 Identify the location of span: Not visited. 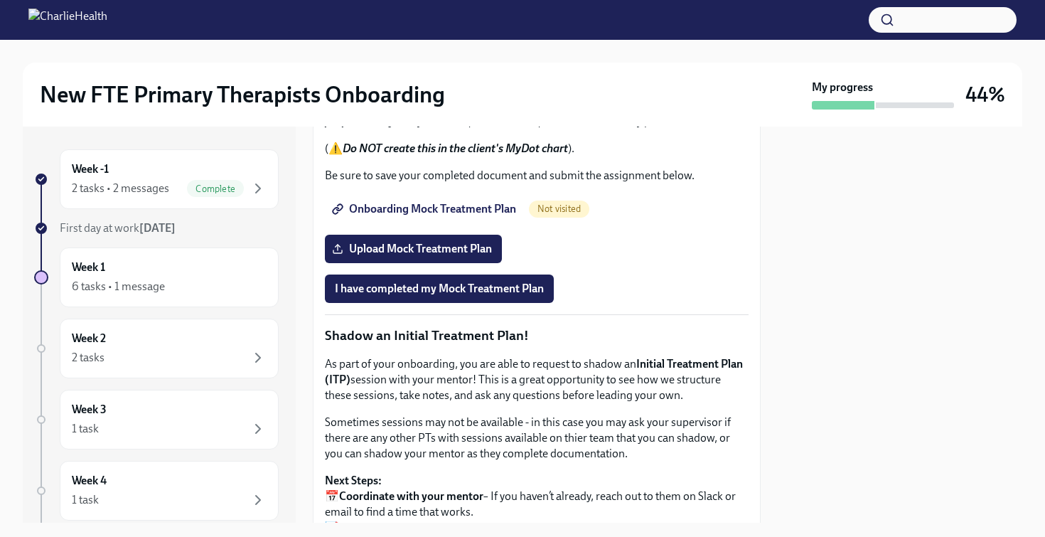
(559, 208).